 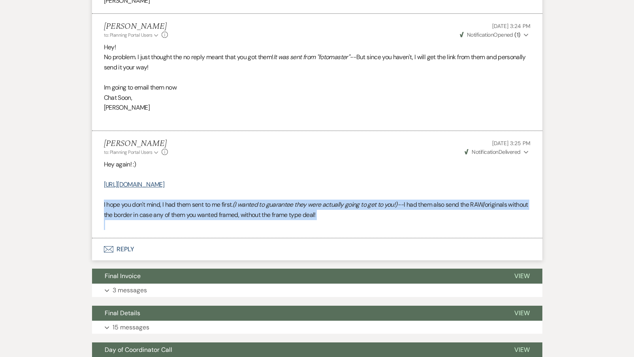 I want to click on span: Opened, so click(x=490, y=35).